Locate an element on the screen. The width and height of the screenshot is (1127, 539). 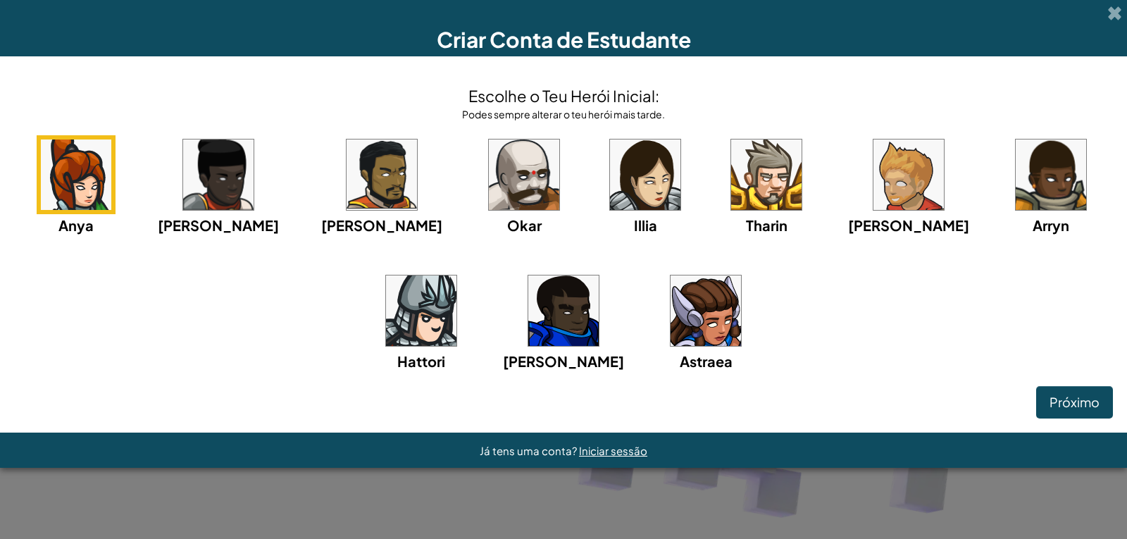
button: Próximo is located at coordinates (1074, 402).